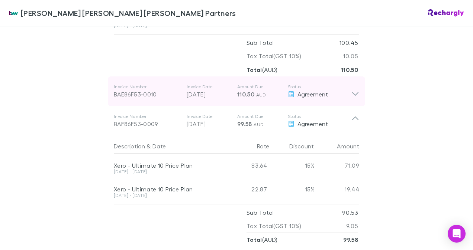 This screenshot has height=250, width=473. Describe the element at coordinates (350, 240) in the screenshot. I see `strong: 99.58` at that location.